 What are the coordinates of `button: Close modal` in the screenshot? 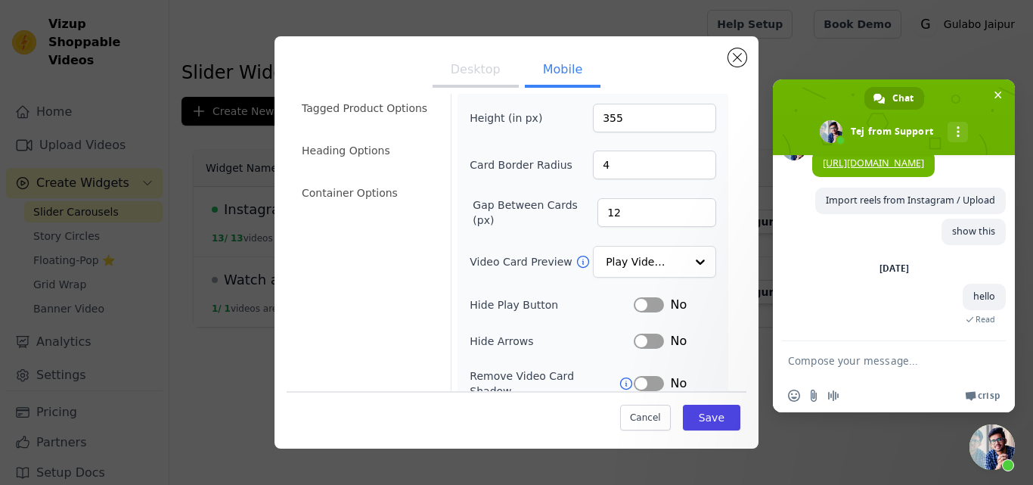 It's located at (738, 57).